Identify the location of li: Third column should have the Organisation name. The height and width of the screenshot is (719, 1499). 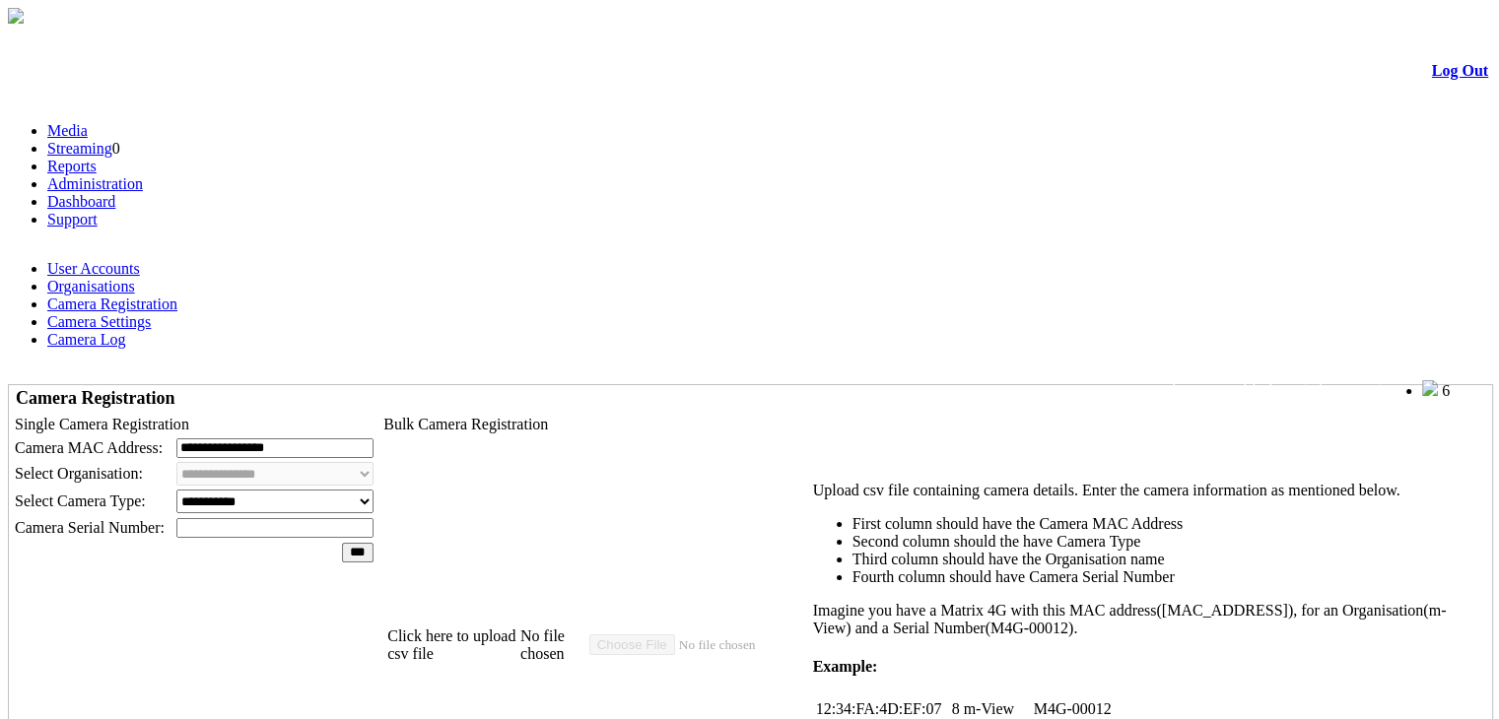
(1167, 560).